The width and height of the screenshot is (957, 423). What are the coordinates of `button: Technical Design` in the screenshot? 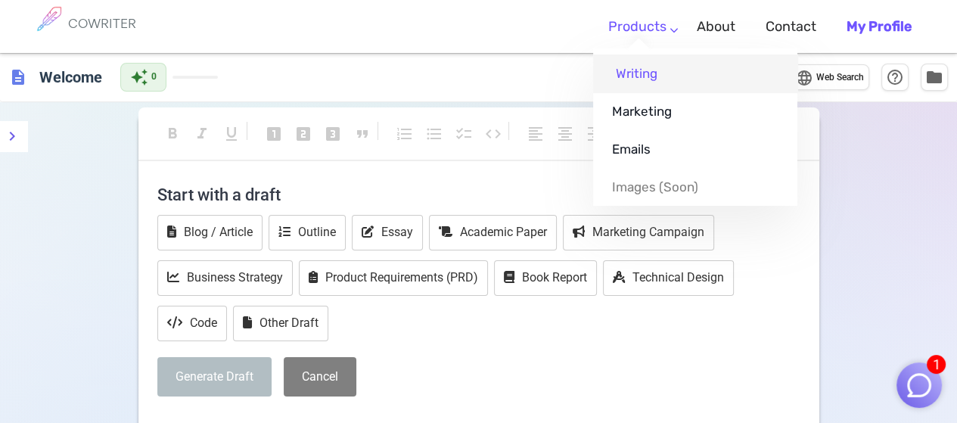 It's located at (668, 278).